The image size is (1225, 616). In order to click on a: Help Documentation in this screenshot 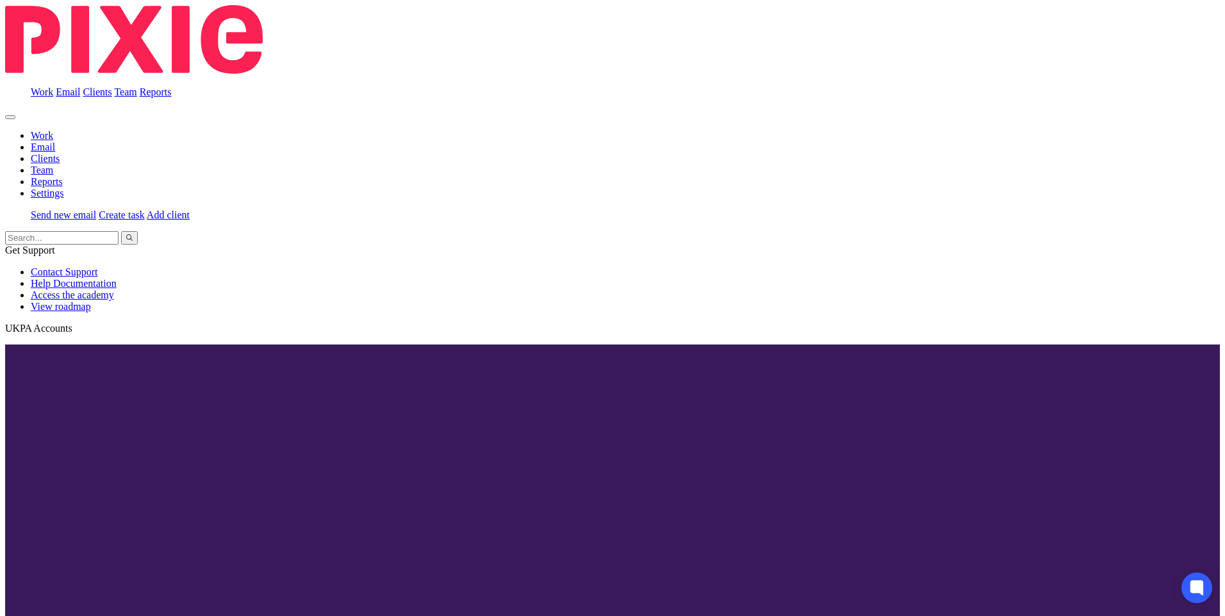, I will do `click(74, 283)`.